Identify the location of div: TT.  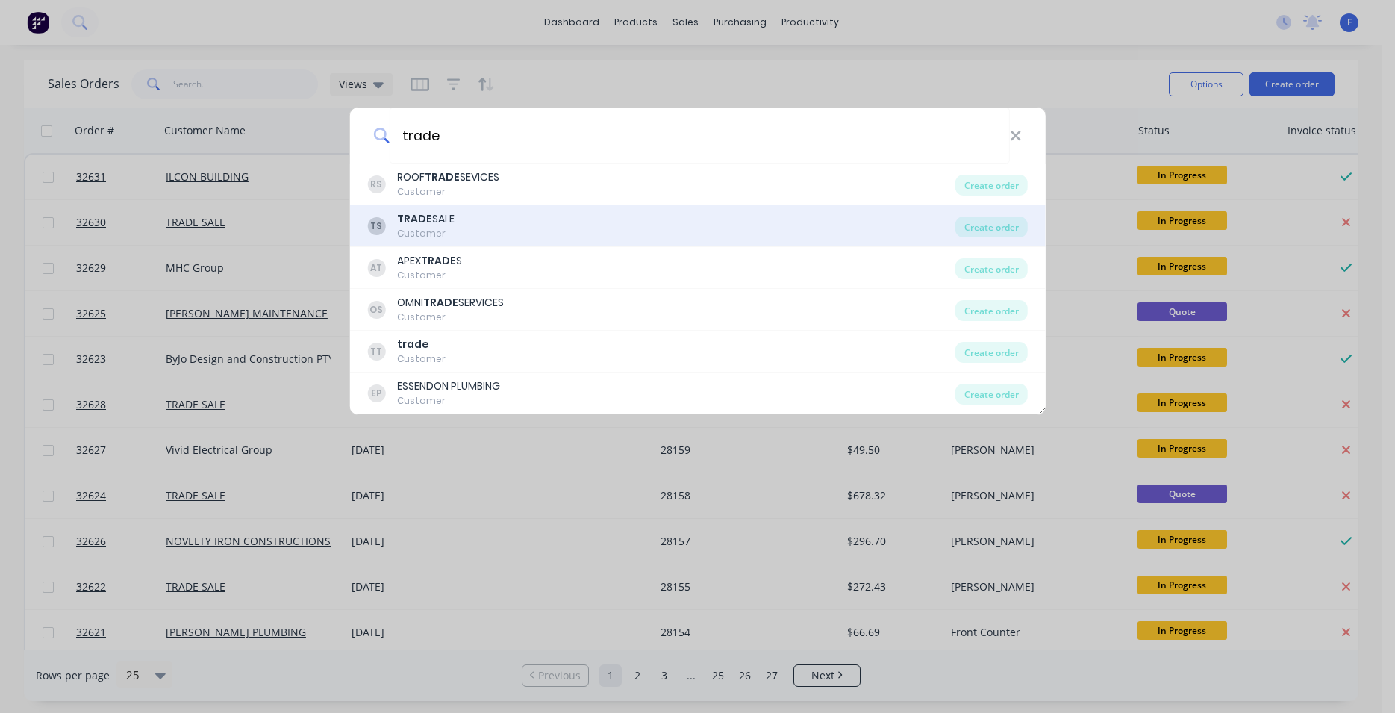
(376, 352).